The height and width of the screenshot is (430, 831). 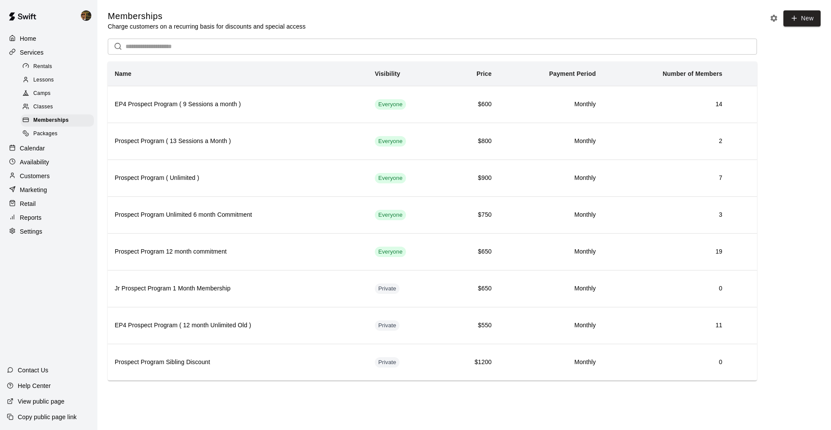 I want to click on a: Customers, so click(x=48, y=176).